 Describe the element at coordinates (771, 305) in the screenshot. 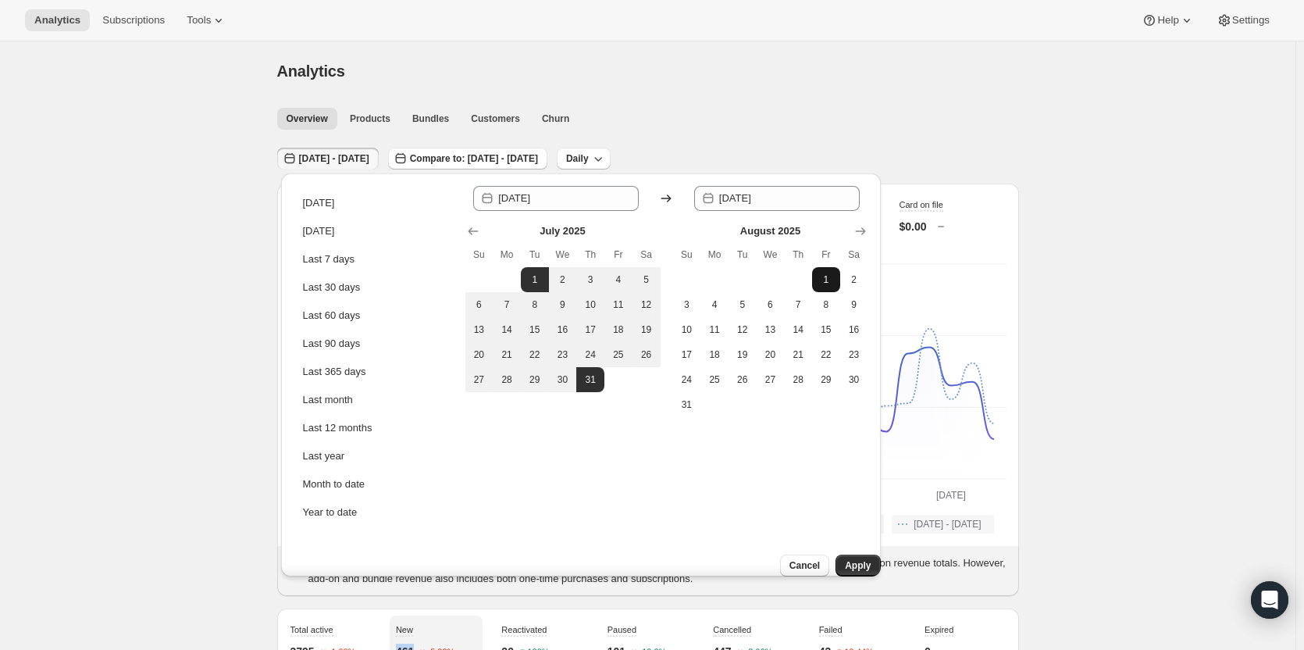

I see `button: Wednesday August 6 2025` at that location.